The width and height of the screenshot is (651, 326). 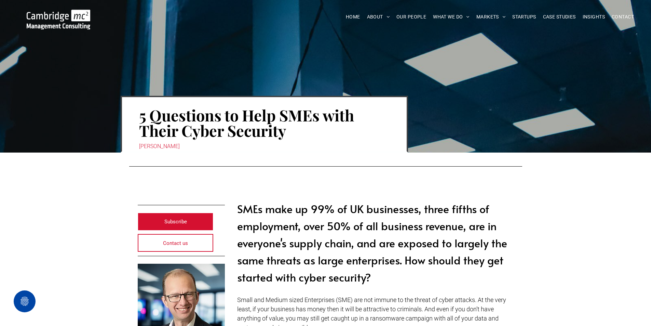 What do you see at coordinates (451, 17) in the screenshot?
I see `a: WHAT WE DO` at bounding box center [451, 17].